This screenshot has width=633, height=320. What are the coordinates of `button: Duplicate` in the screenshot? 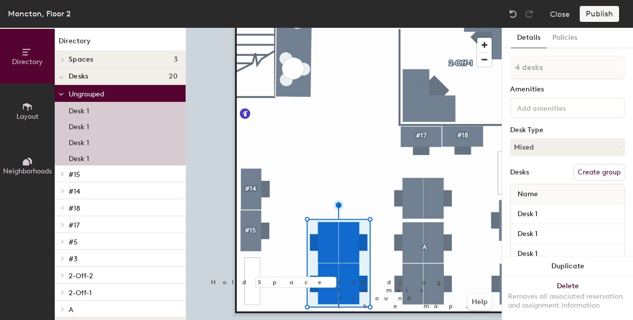 It's located at (567, 267).